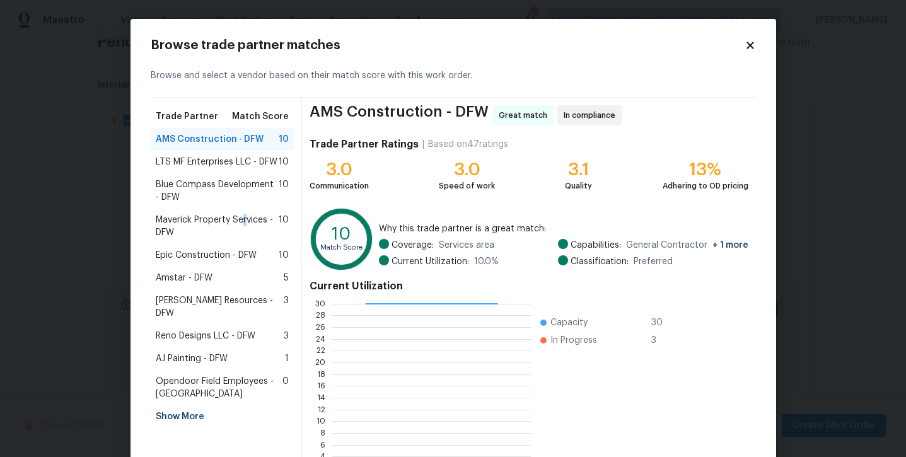 The width and height of the screenshot is (906, 457). I want to click on span: 1, so click(287, 359).